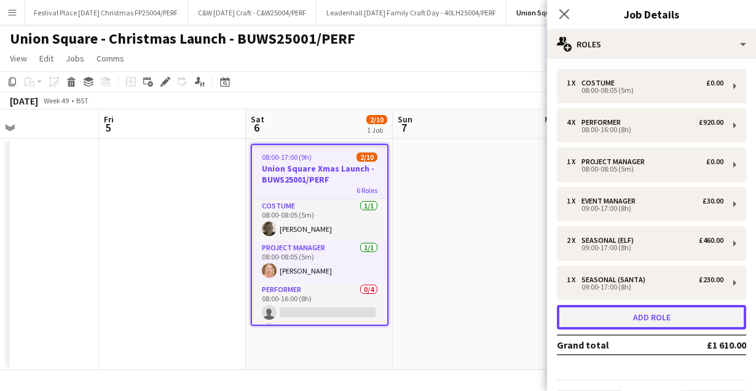 This screenshot has width=756, height=391. Describe the element at coordinates (18, 58) in the screenshot. I see `a: View` at that location.